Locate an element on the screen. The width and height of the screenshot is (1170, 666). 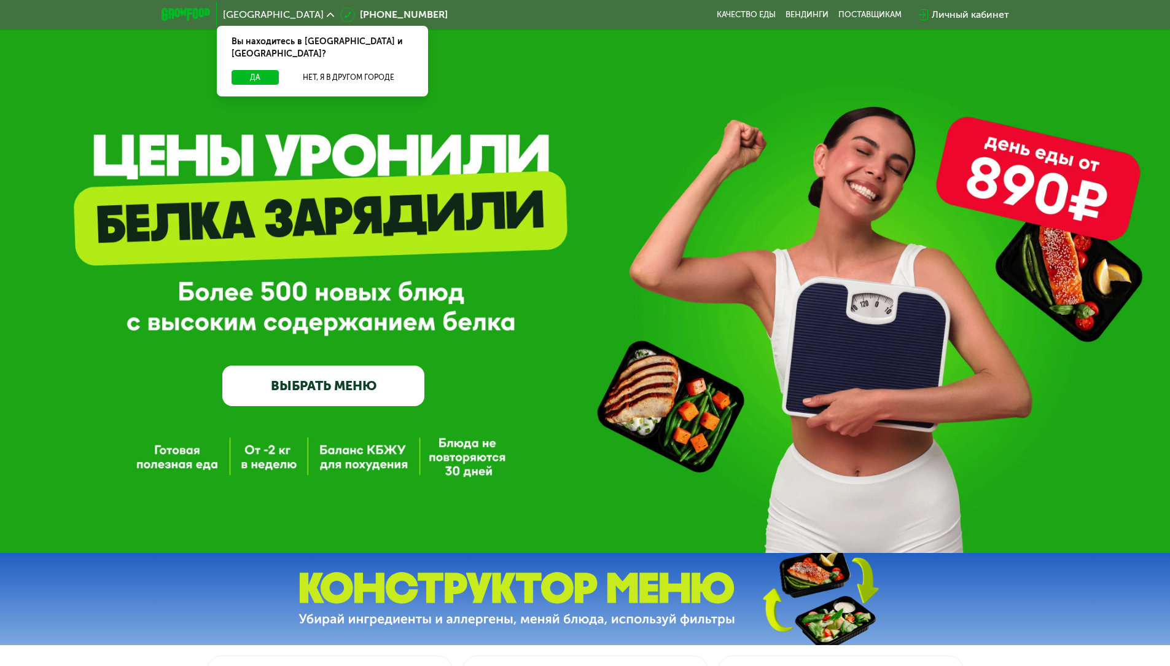
a: Качество еды is located at coordinates (746, 15).